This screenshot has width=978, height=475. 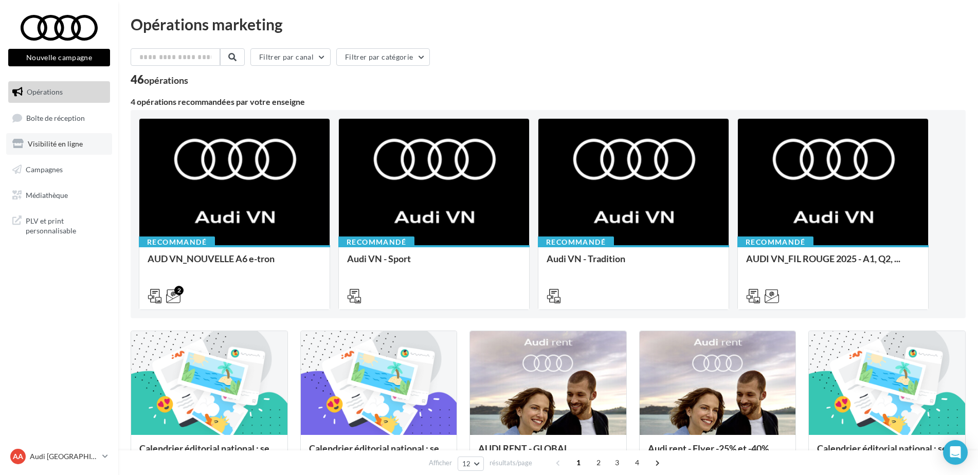 What do you see at coordinates (45, 91) in the screenshot?
I see `span: Opérations` at bounding box center [45, 91].